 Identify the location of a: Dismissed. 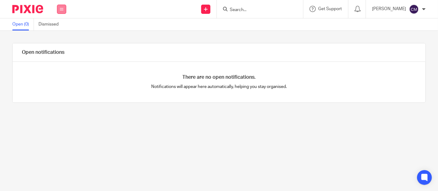
(51, 24).